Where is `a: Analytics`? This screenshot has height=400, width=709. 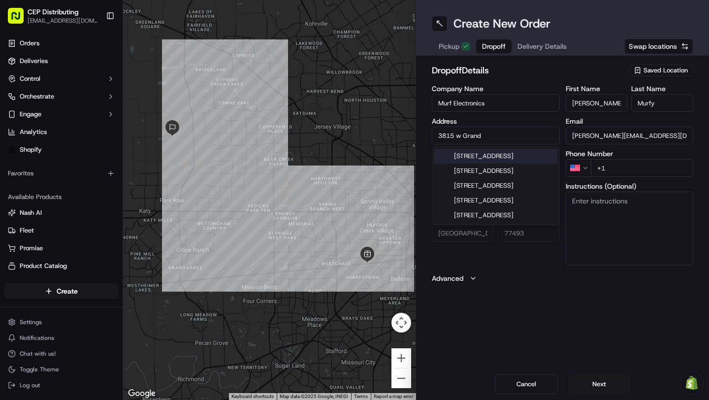
a: Analytics is located at coordinates (61, 132).